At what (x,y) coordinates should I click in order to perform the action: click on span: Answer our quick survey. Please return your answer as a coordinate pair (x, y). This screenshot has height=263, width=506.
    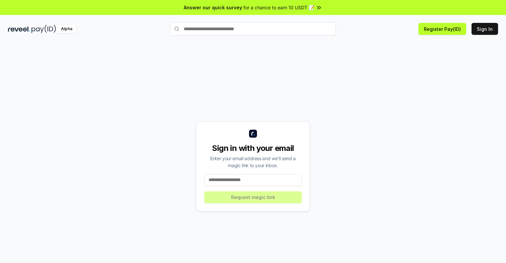
    Looking at the image, I should click on (213, 7).